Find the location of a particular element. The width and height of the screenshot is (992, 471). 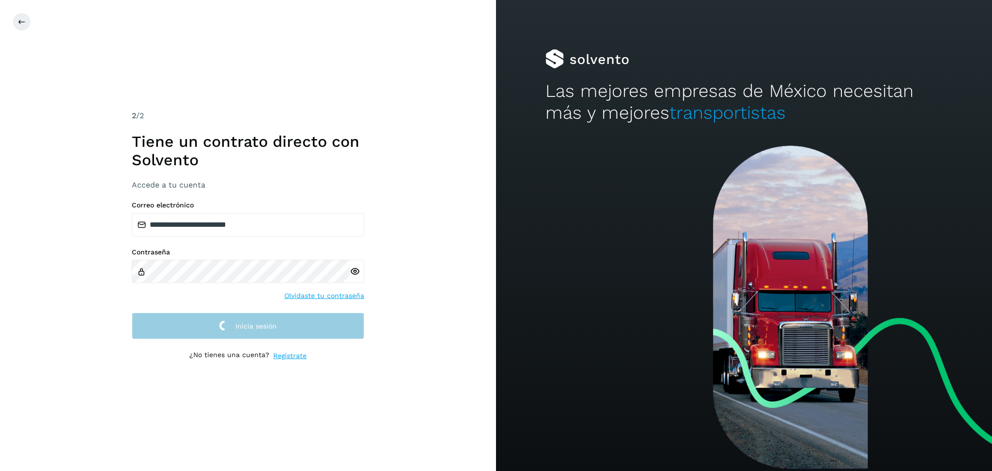

div: /2 is located at coordinates (248, 116).